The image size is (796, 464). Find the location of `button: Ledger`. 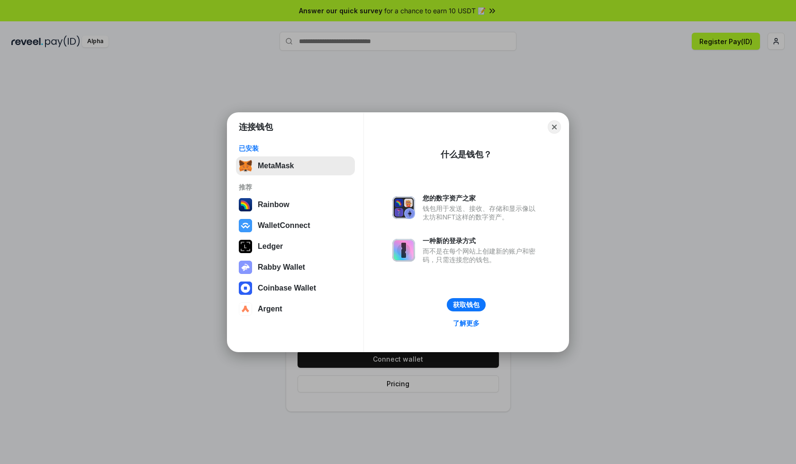

button: Ledger is located at coordinates (295, 246).